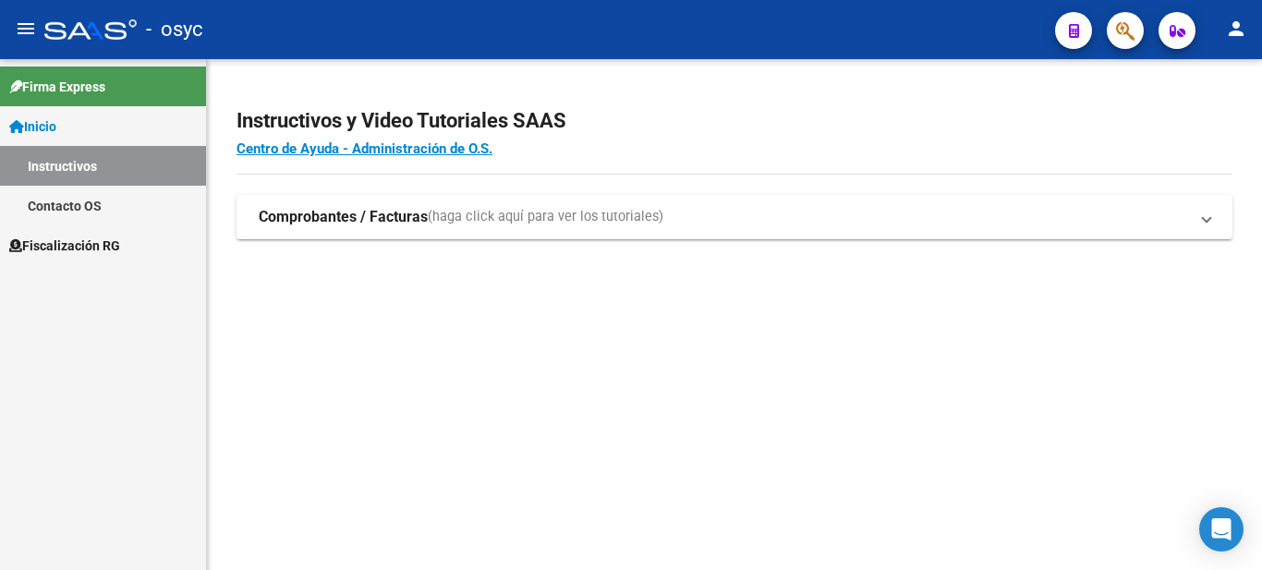  What do you see at coordinates (1221, 529) in the screenshot?
I see `div: Open Intercom Messenger` at bounding box center [1221, 529].